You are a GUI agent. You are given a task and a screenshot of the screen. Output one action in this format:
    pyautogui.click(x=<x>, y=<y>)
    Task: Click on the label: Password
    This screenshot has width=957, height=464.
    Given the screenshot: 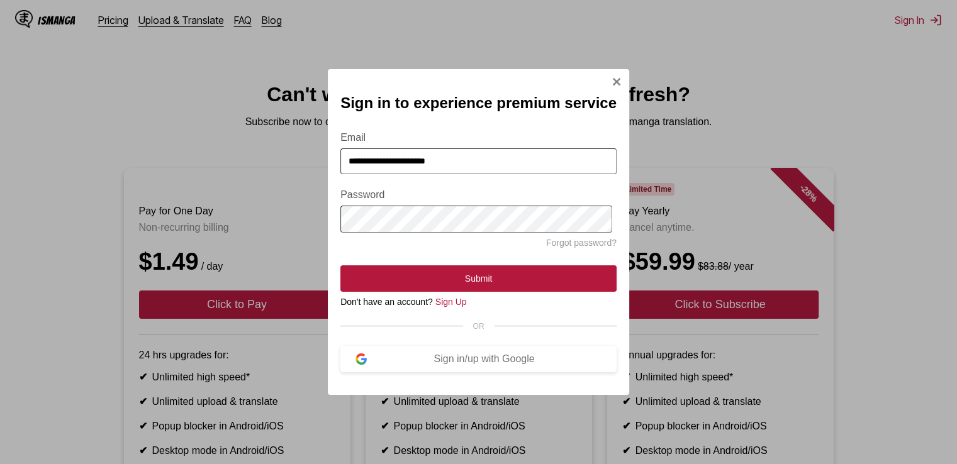 What is the action you would take?
    pyautogui.click(x=478, y=195)
    